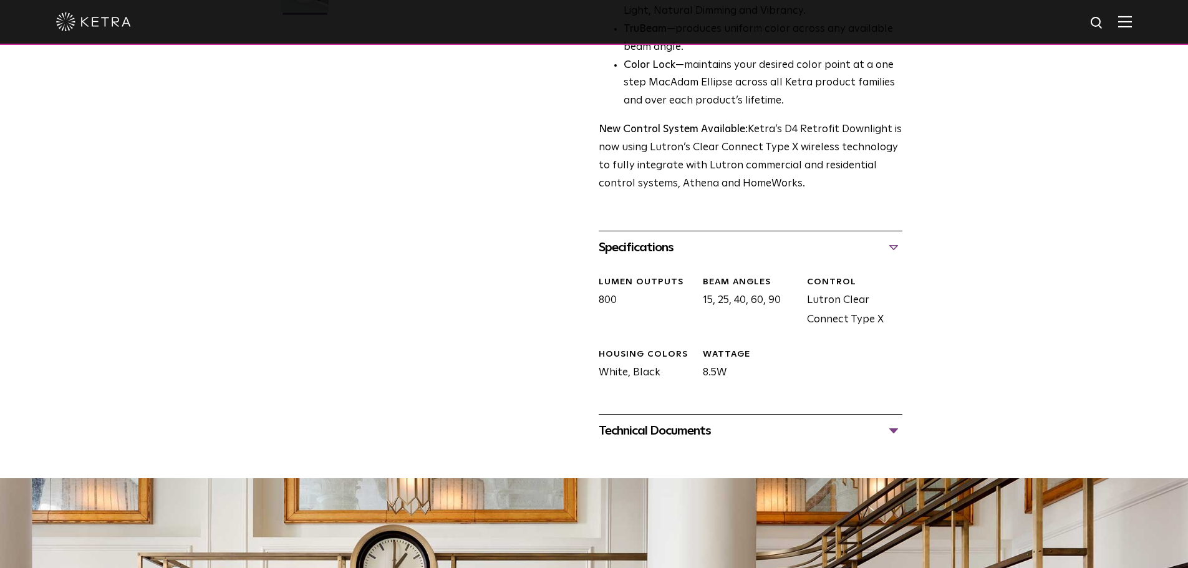  Describe the element at coordinates (745, 365) in the screenshot. I see `div: 8.5W` at that location.